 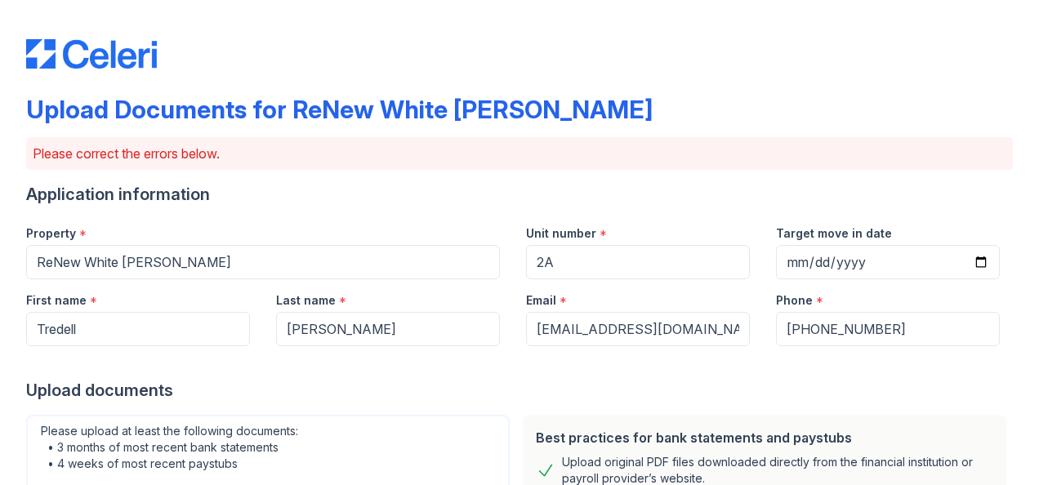 I want to click on label: Property, so click(x=51, y=234).